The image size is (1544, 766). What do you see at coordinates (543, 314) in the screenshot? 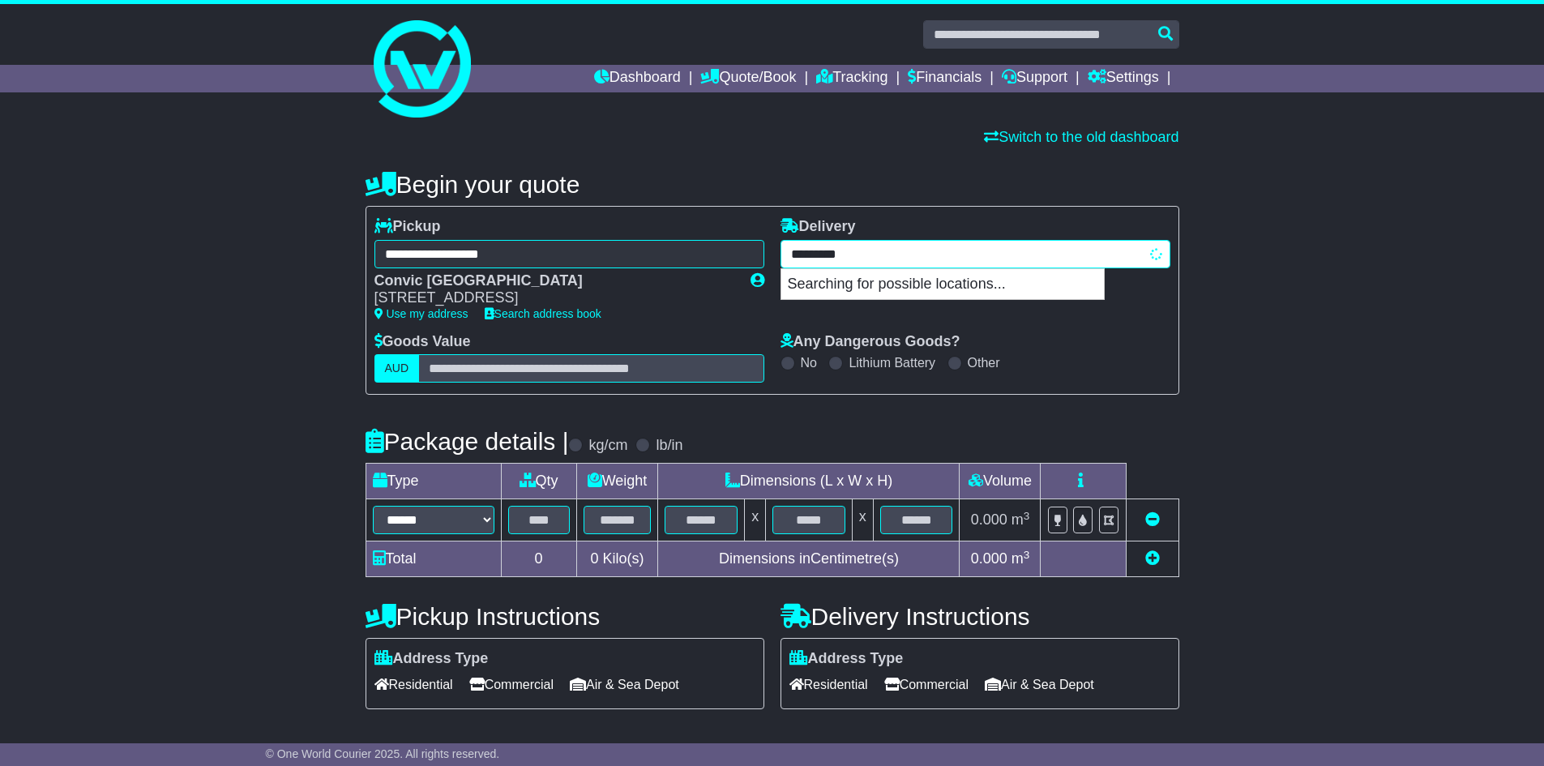
I see `a: Search address book` at bounding box center [543, 314].